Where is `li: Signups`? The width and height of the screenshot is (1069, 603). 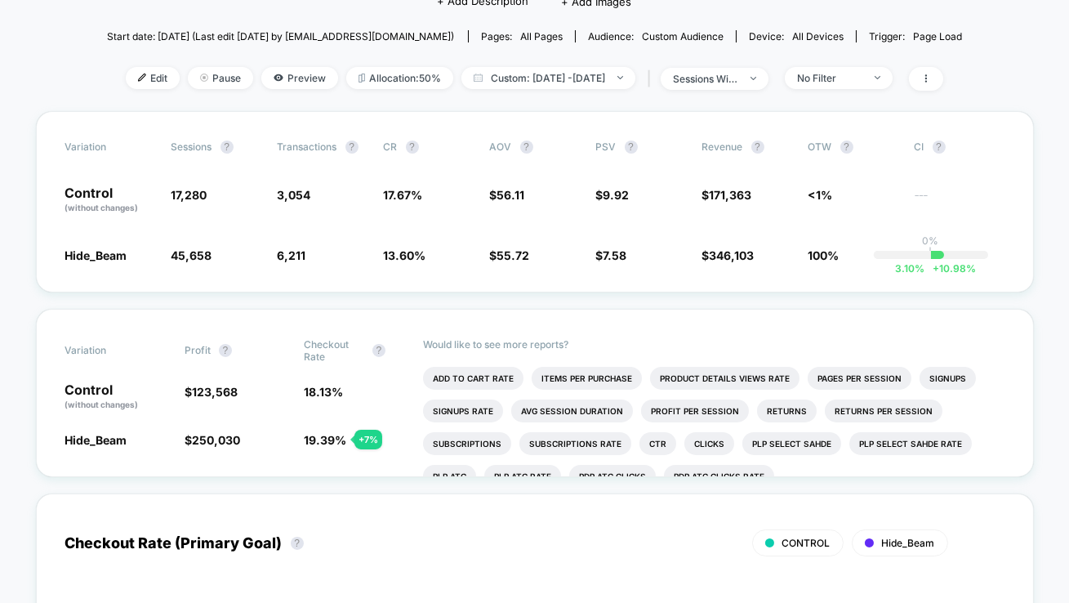
li: Signups is located at coordinates (948, 378).